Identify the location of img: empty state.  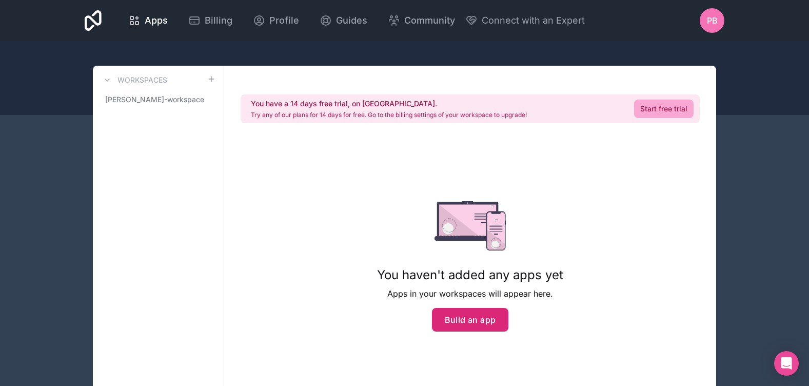
(470, 226).